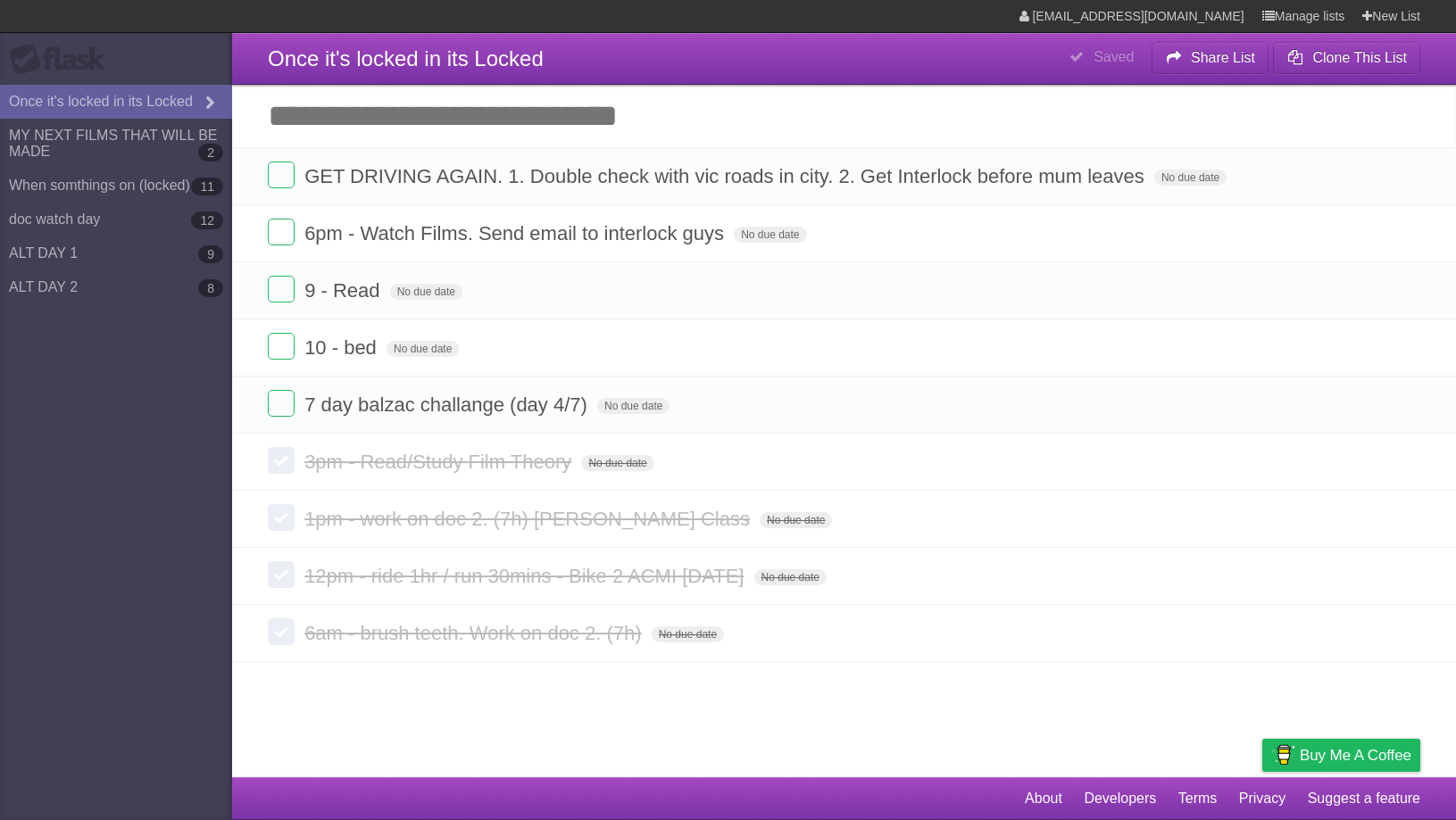  Describe the element at coordinates (1341, 755) in the screenshot. I see `a: Buy me a coffee` at that location.